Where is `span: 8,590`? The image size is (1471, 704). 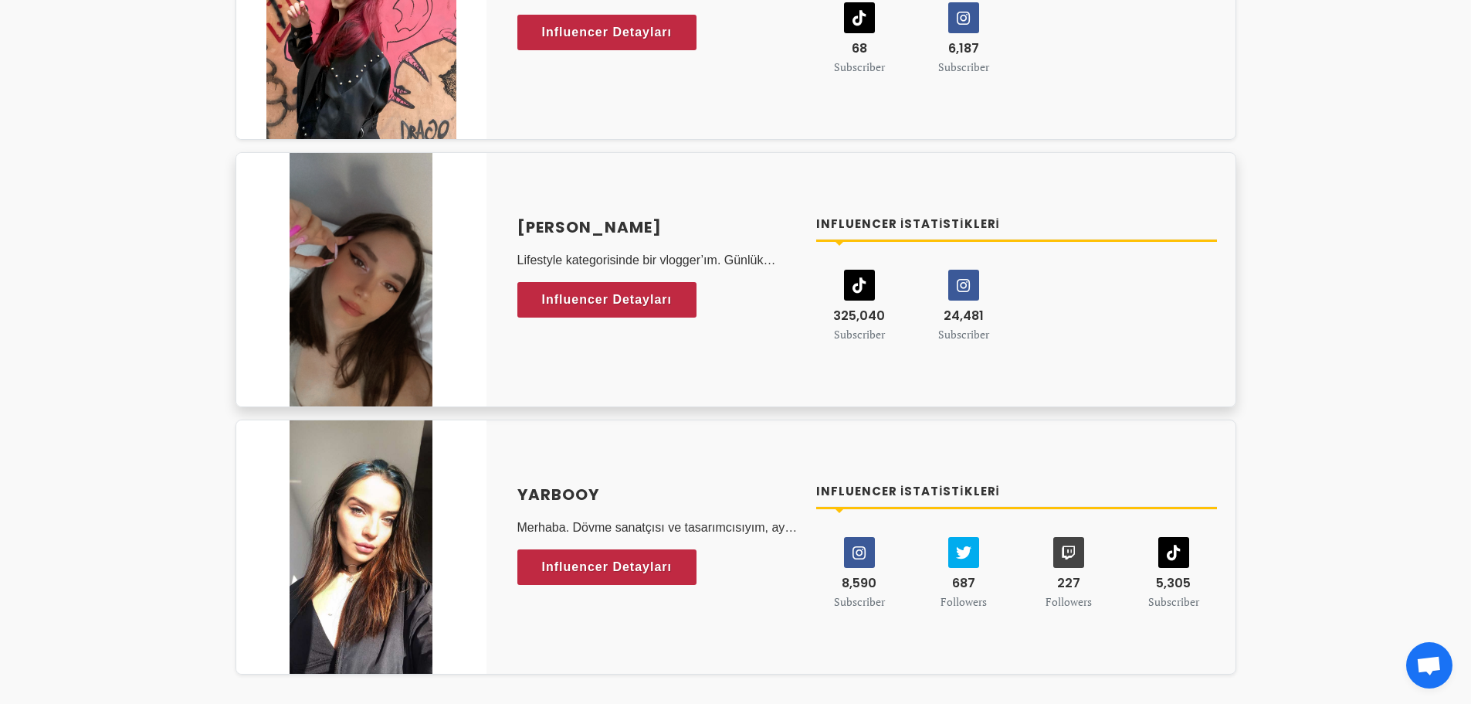 span: 8,590 is located at coordinates (859, 582).